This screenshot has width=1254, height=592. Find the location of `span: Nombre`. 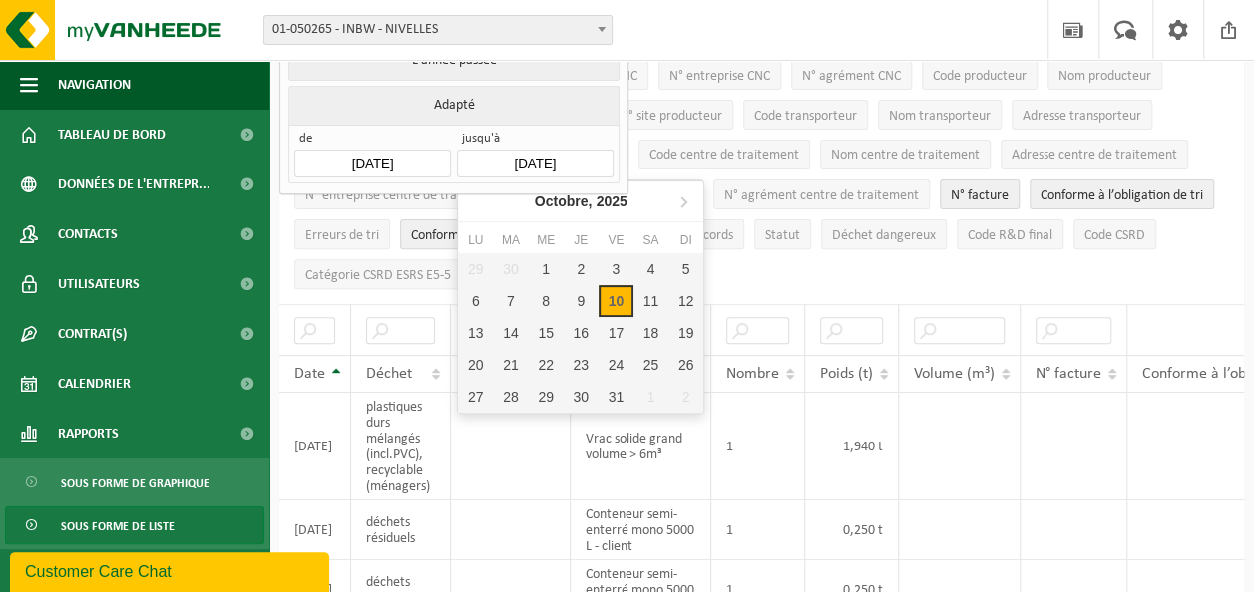

span: Nombre is located at coordinates (752, 374).